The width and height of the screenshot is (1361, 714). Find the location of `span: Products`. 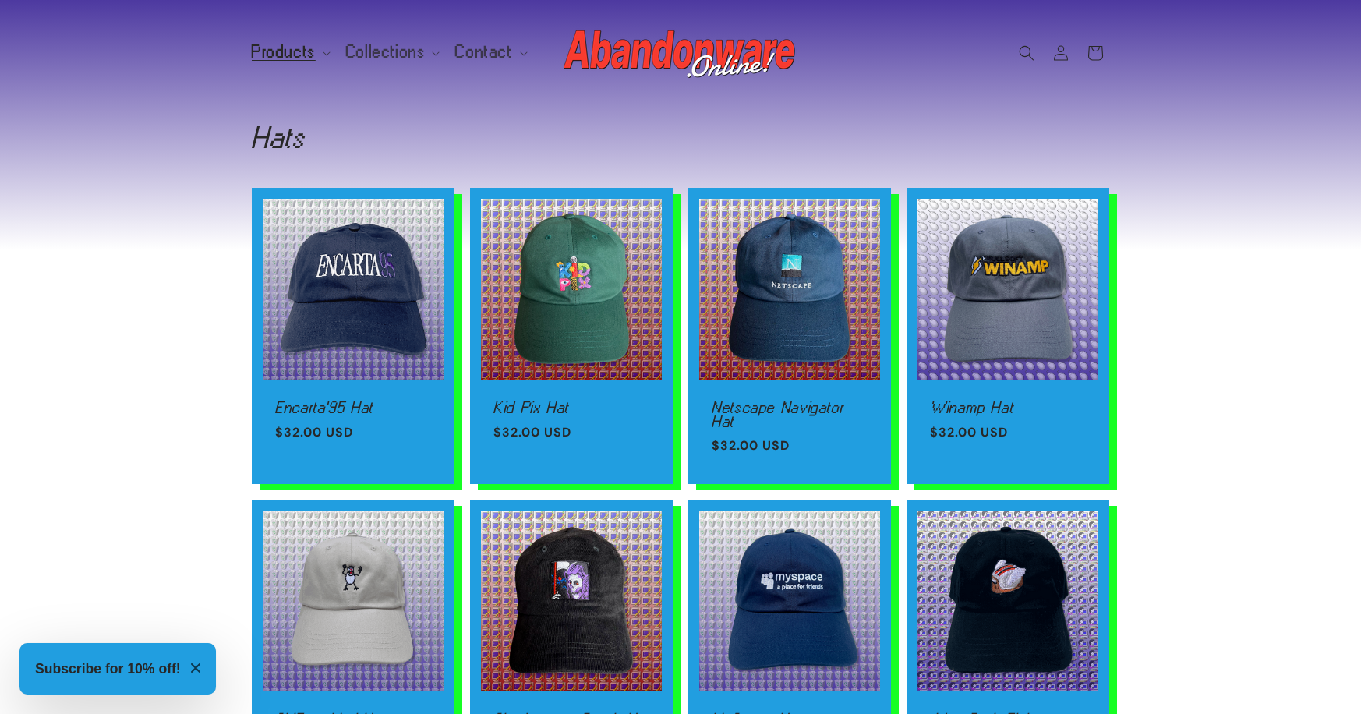

span: Products is located at coordinates (284, 52).